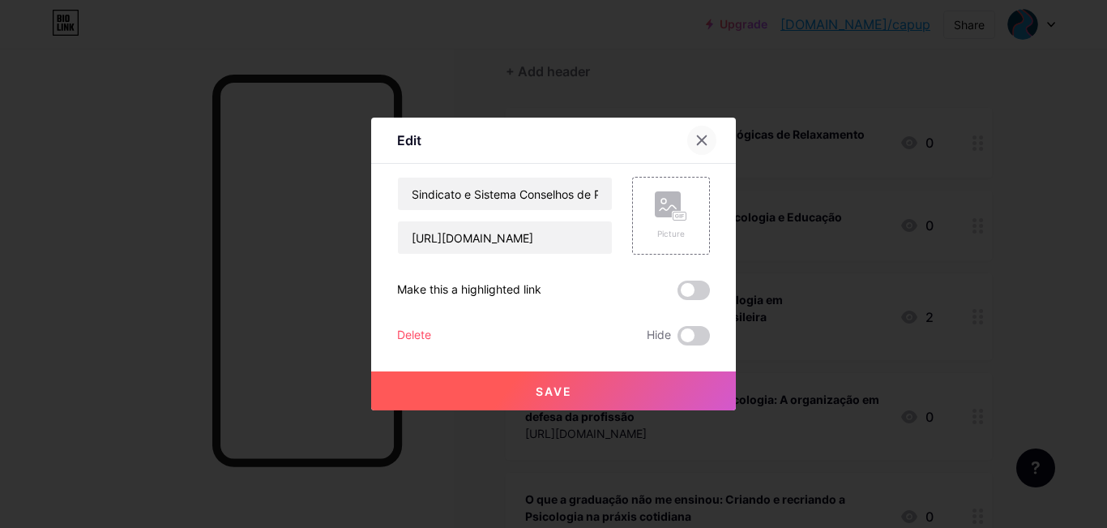 The image size is (1107, 528). Describe the element at coordinates (671, 233) in the screenshot. I see `div: Picture` at that location.